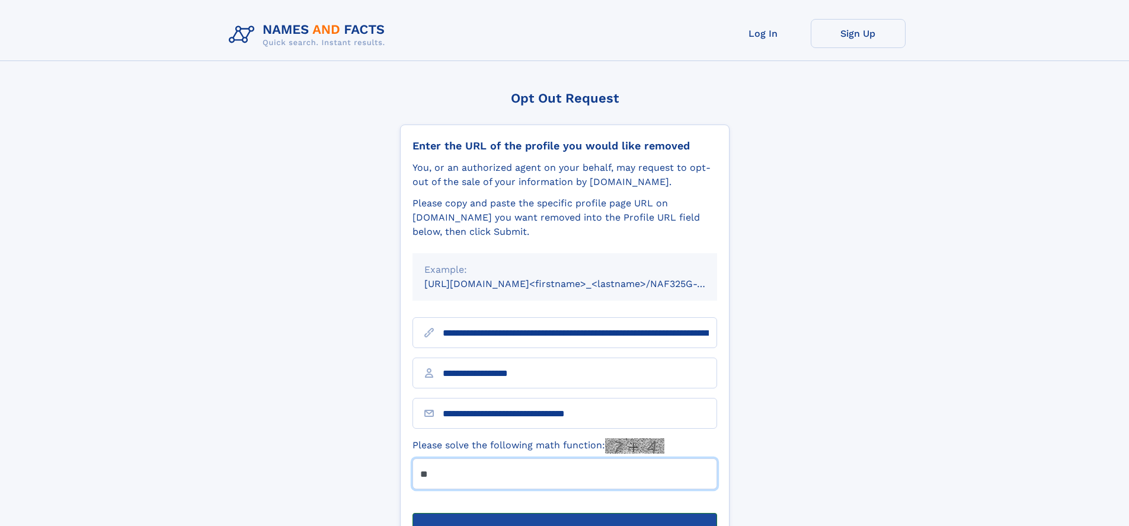  Describe the element at coordinates (565, 175) in the screenshot. I see `div: You, or an authorized agent on your behalf, may request to opt-out of the sale of your informatio...` at that location.